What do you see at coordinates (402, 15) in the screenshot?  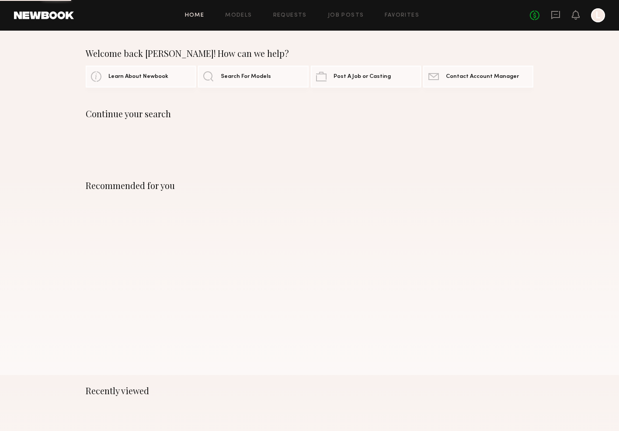 I see `a: Favorites` at bounding box center [402, 15].